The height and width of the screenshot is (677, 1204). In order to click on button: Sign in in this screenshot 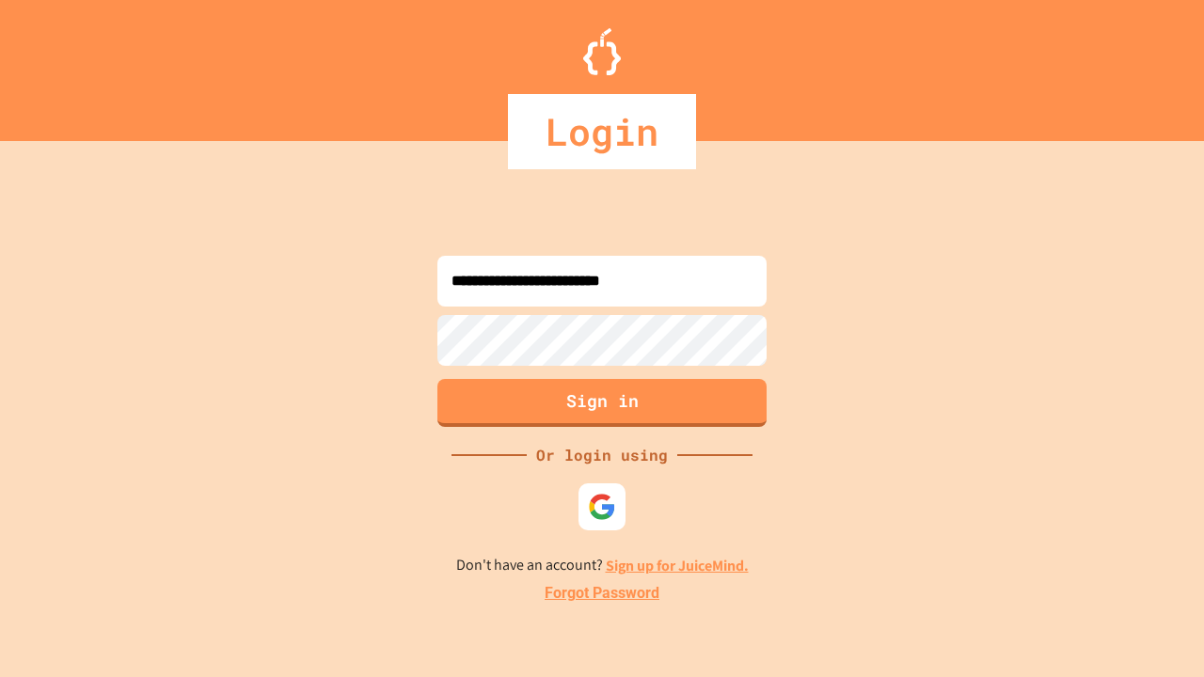, I will do `click(602, 403)`.